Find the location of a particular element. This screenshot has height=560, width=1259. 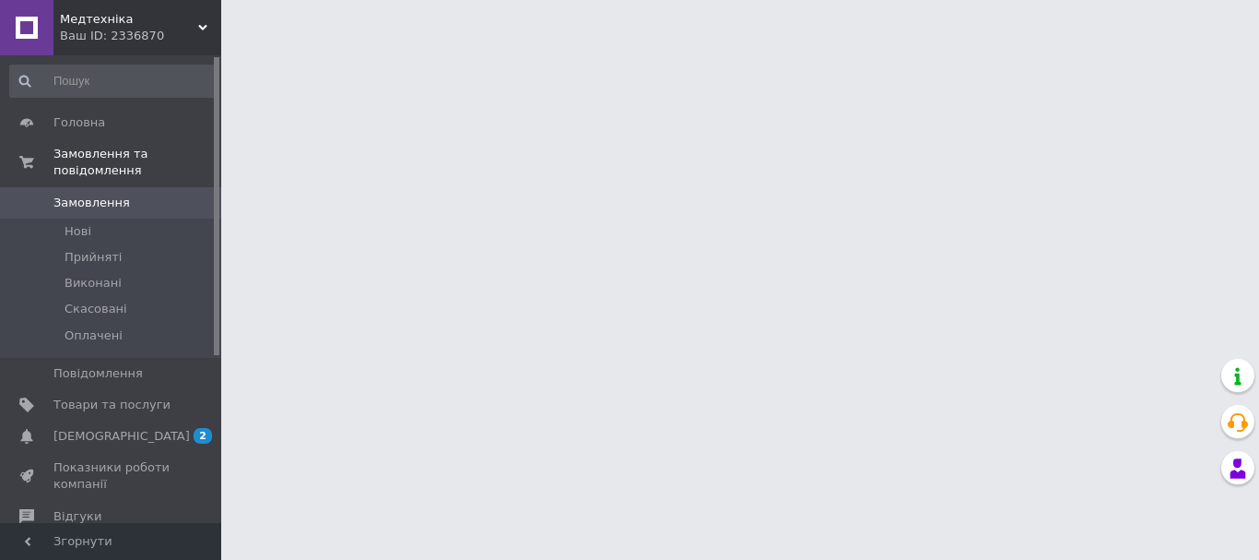

span: Повідомлення is located at coordinates (98, 373).